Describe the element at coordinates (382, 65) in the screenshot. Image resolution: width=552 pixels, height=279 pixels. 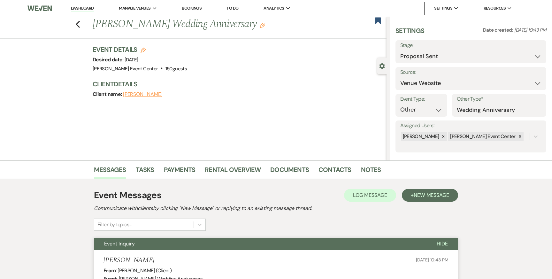
I see `button: Close lead details` at that location.